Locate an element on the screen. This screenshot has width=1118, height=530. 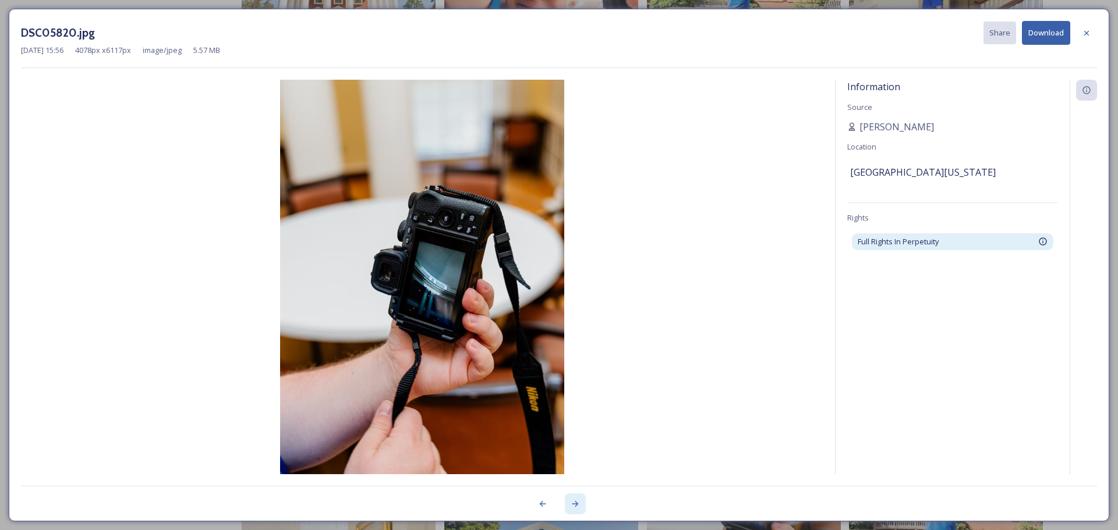
span: Location is located at coordinates (862, 147).